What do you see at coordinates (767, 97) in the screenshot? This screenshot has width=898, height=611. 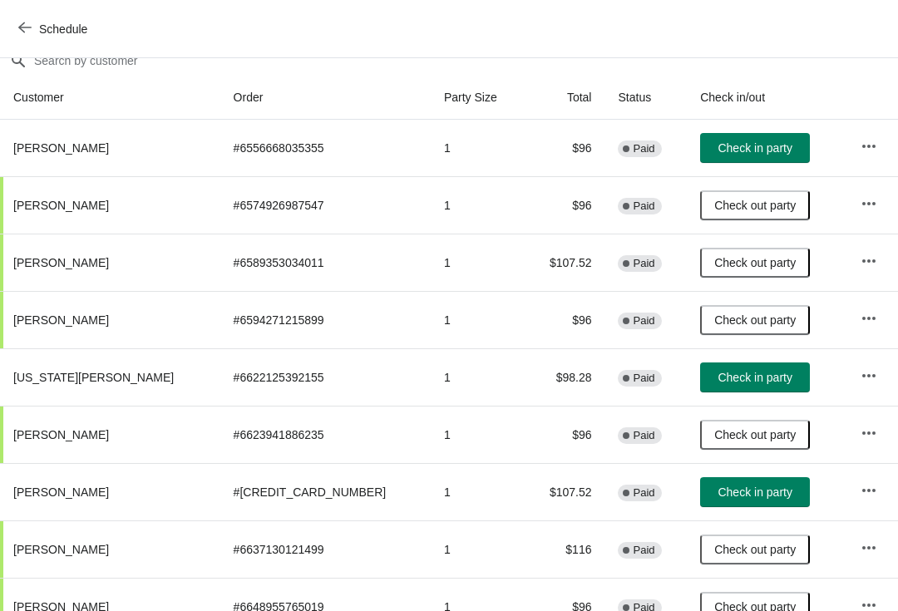 I see `th: Check in/out` at bounding box center [767, 97].